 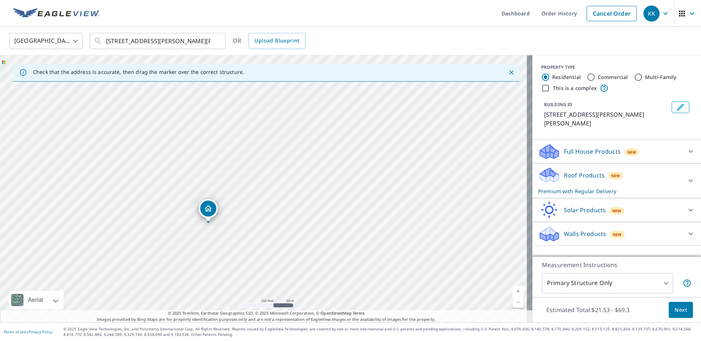 What do you see at coordinates (566, 77) in the screenshot?
I see `label: Residential` at bounding box center [566, 77].